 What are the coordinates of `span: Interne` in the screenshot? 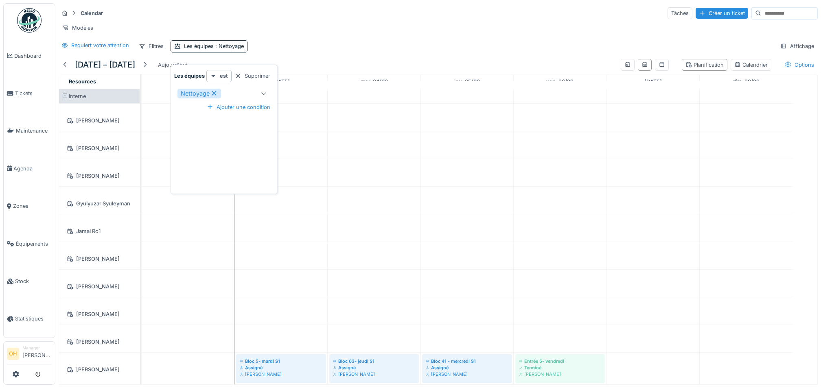 It's located at (77, 96).